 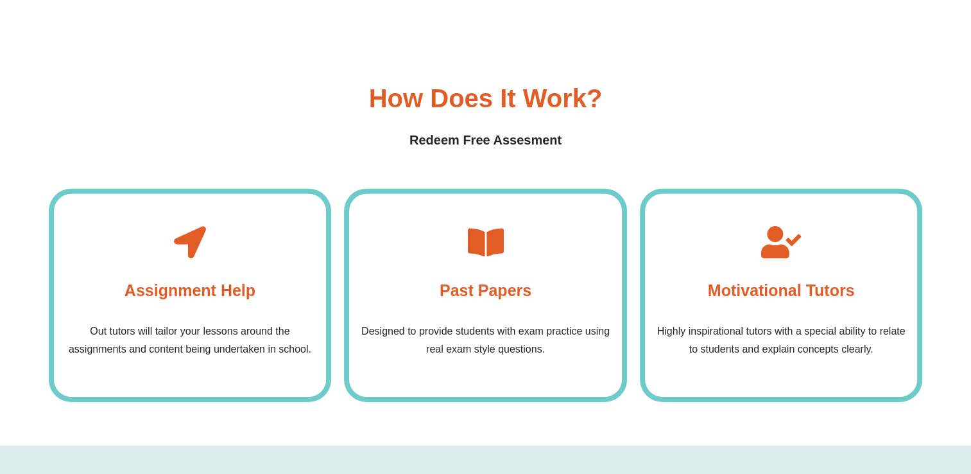 What do you see at coordinates (486, 140) in the screenshot?
I see `h4: Redeem Free Assesment` at bounding box center [486, 140].